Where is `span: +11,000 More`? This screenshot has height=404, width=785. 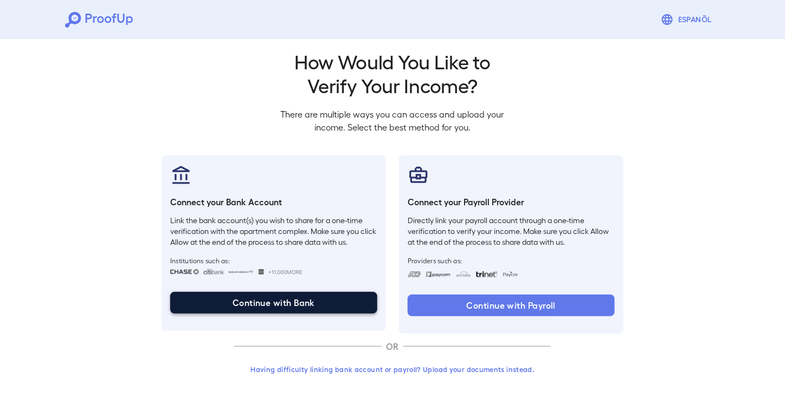
span: +11,000 More is located at coordinates (285, 272).